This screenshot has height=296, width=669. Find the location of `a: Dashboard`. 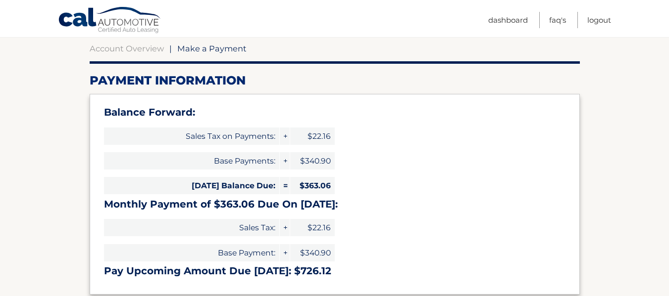

a: Dashboard is located at coordinates (508, 20).